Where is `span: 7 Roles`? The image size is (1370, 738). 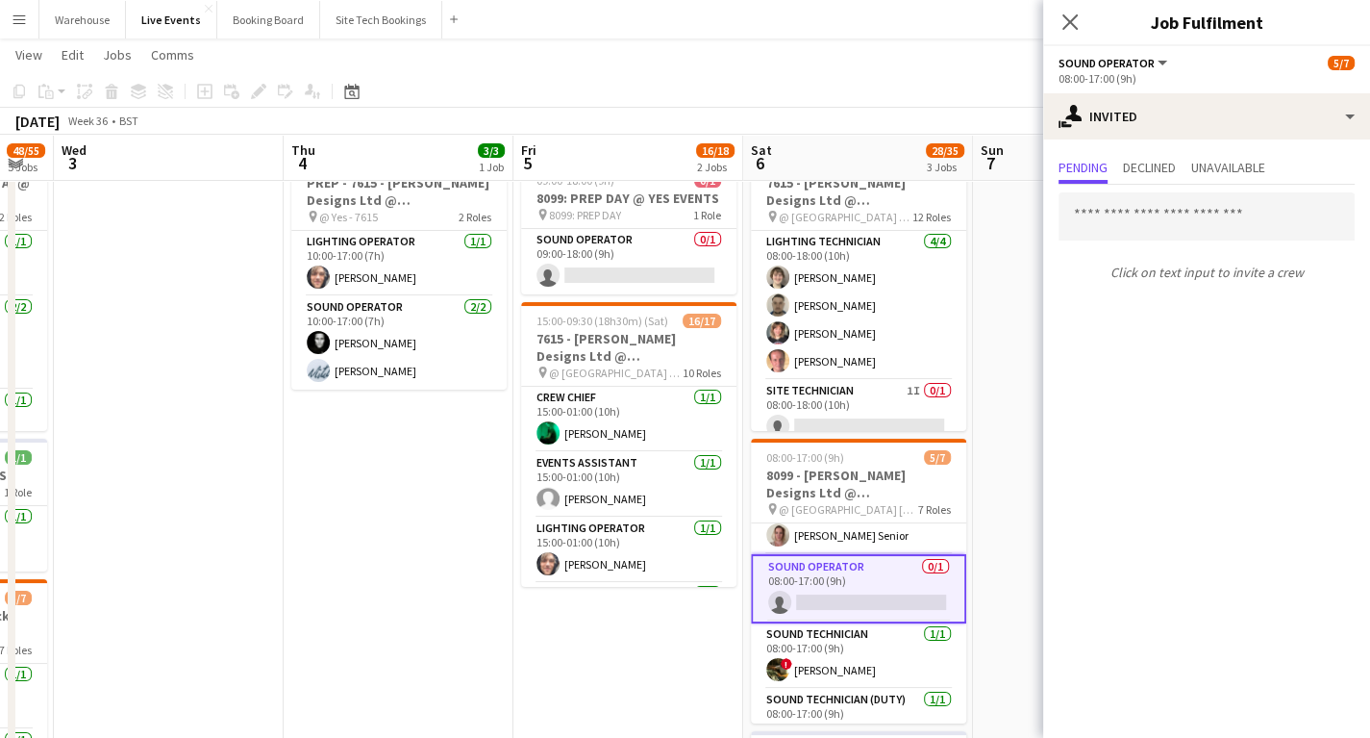
span: 7 Roles is located at coordinates (935, 509).